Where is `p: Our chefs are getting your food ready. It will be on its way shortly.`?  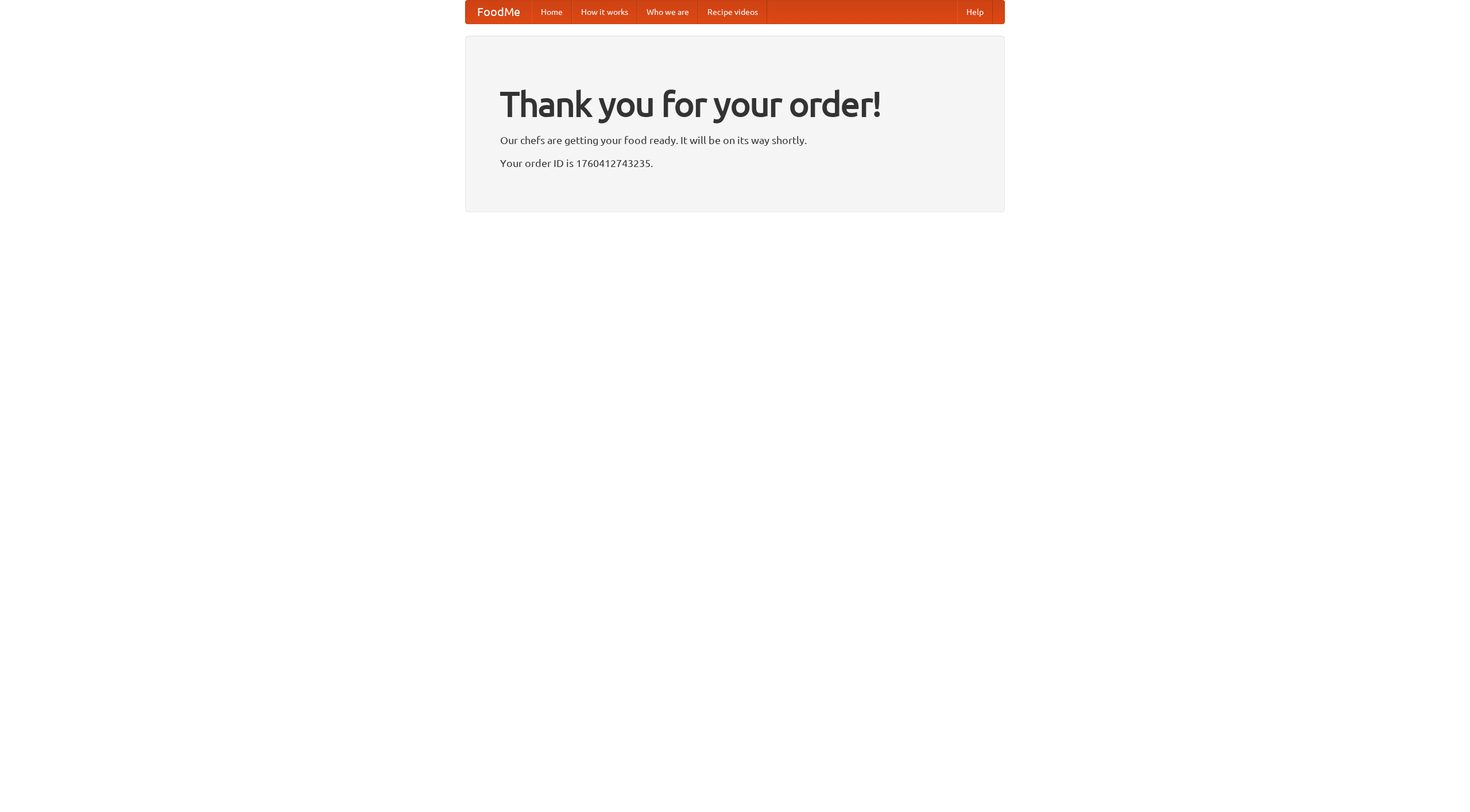 p: Our chefs are getting your food ready. It will be on its way shortly. is located at coordinates (735, 140).